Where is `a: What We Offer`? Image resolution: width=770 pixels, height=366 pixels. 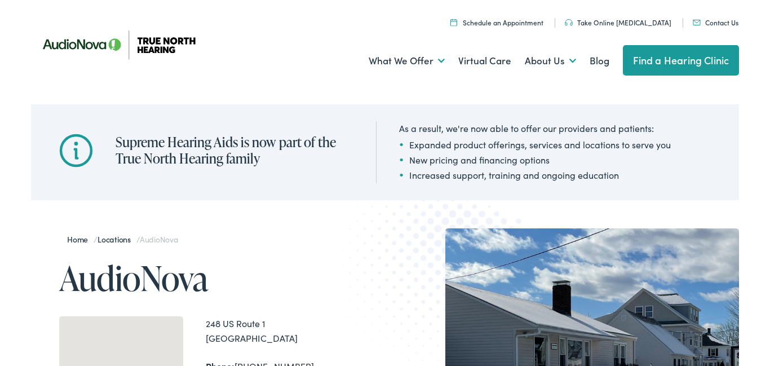 a: What We Offer is located at coordinates (406, 61).